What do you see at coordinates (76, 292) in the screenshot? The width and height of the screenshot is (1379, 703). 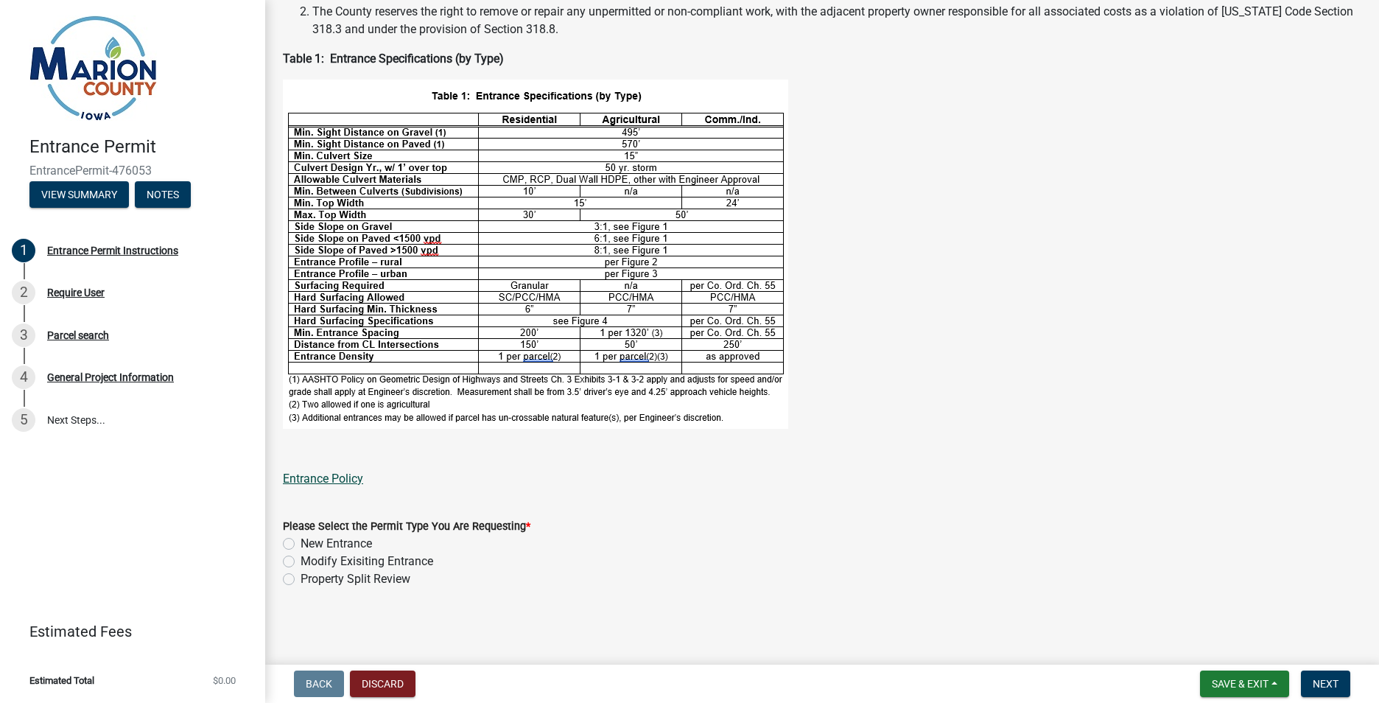 I see `div: Require User` at bounding box center [76, 292].